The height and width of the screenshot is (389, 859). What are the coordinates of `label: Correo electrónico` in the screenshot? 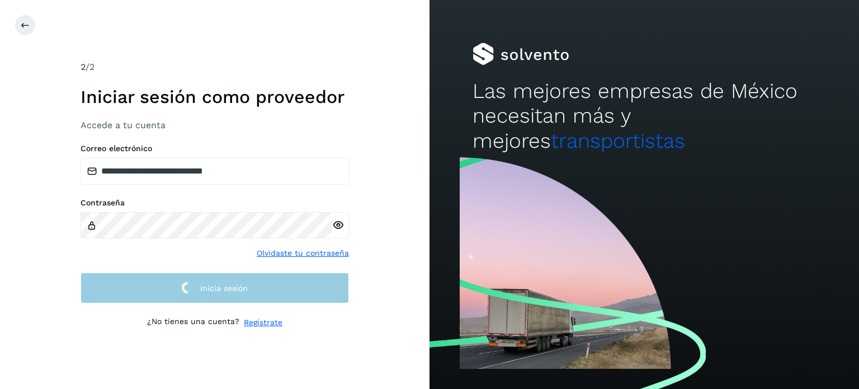 It's located at (215, 148).